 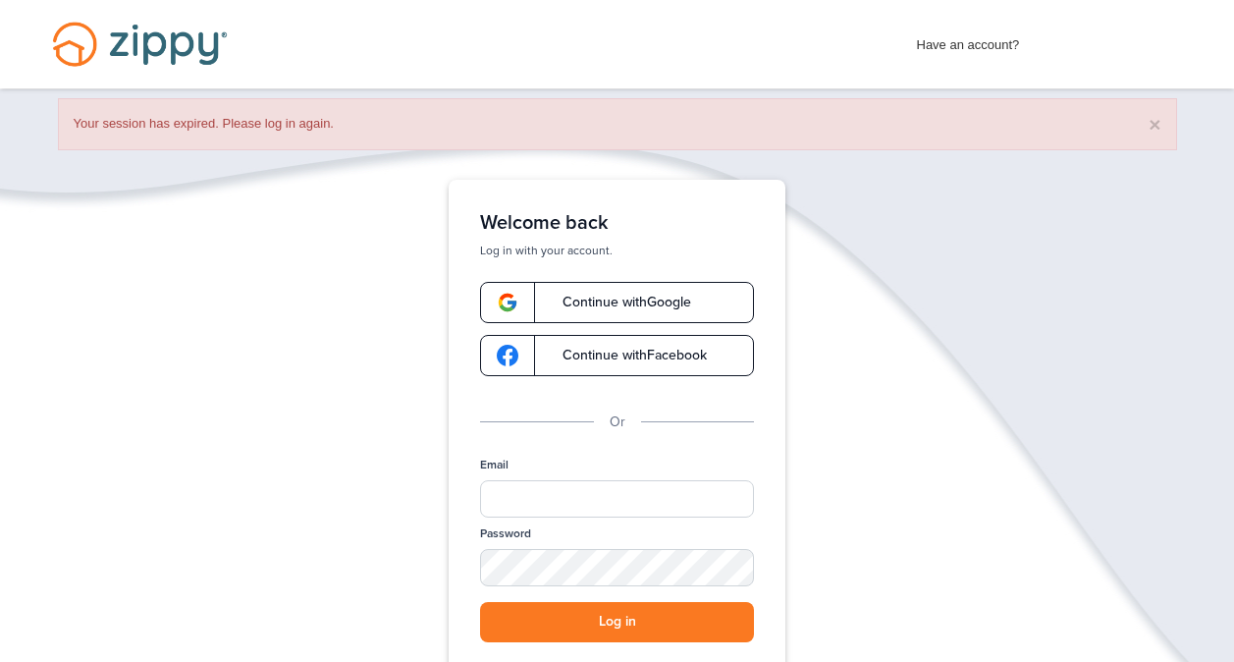 What do you see at coordinates (617, 622) in the screenshot?
I see `button: Log in` at bounding box center [617, 622].